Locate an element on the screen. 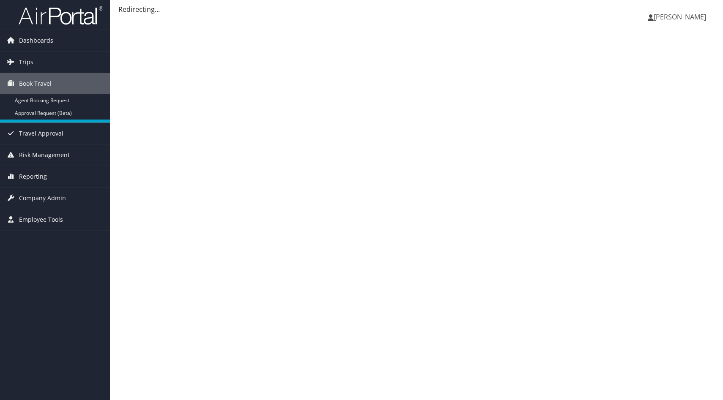 Image resolution: width=723 pixels, height=400 pixels. span: Book Travel is located at coordinates (35, 84).